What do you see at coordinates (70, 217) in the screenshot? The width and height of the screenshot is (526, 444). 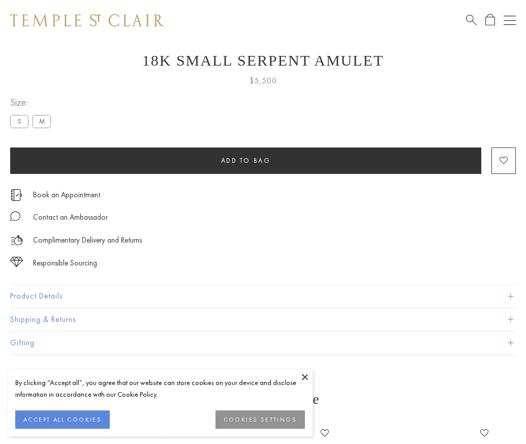 I see `div: Contact an Ambassador` at bounding box center [70, 217].